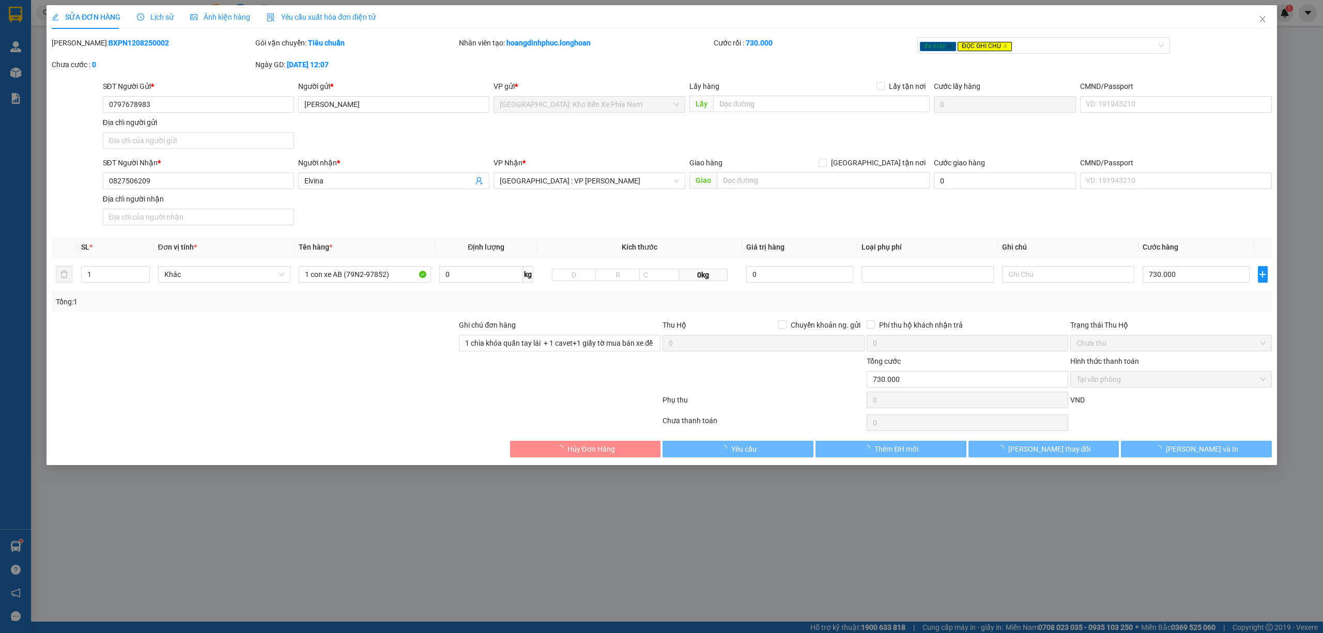  What do you see at coordinates (927, 247) in the screenshot?
I see `th: Loại phụ phí` at bounding box center [927, 247].